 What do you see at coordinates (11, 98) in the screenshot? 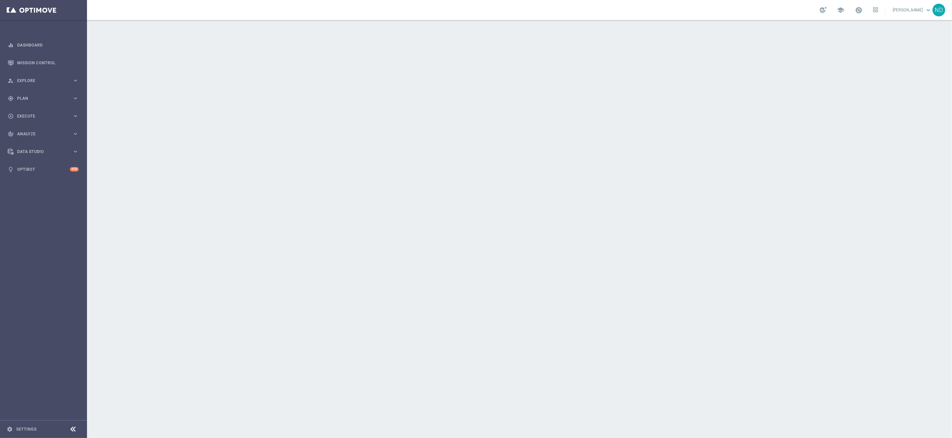
I see `i: gps_fixed` at bounding box center [11, 98].